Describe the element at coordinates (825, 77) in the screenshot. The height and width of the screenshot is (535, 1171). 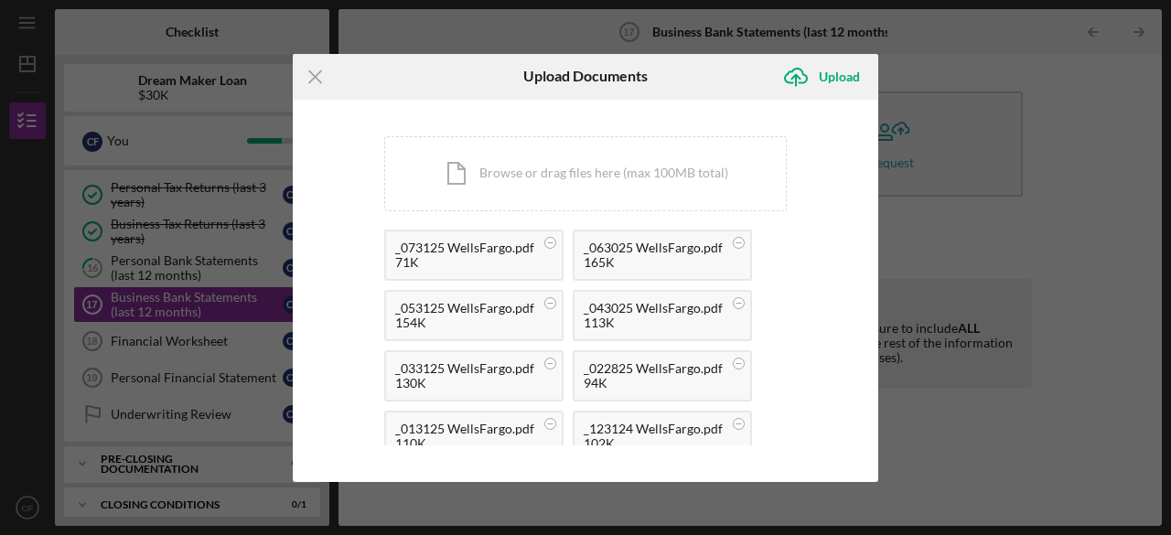
I see `button: Upload` at that location.